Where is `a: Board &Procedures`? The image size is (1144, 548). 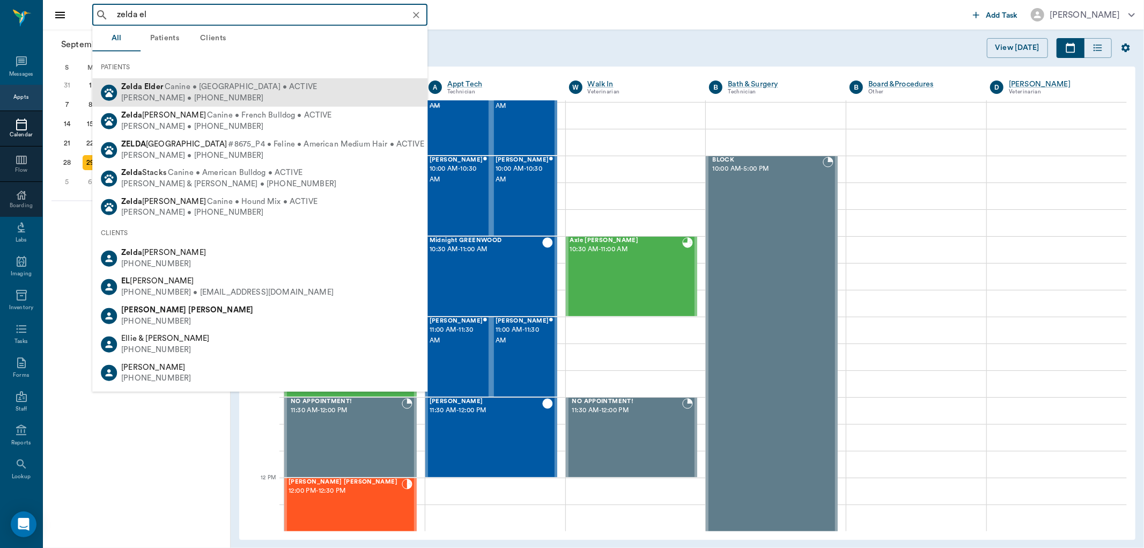
a: Board &Procedures is located at coordinates (921, 84).